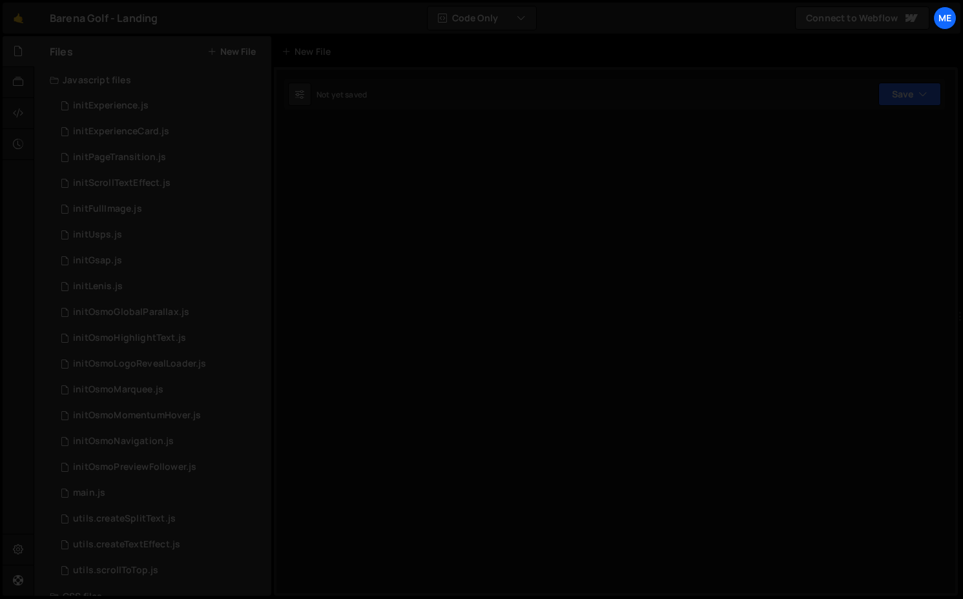 This screenshot has height=599, width=963. Describe the element at coordinates (160, 416) in the screenshot. I see `div: 17023/47115.js` at that location.